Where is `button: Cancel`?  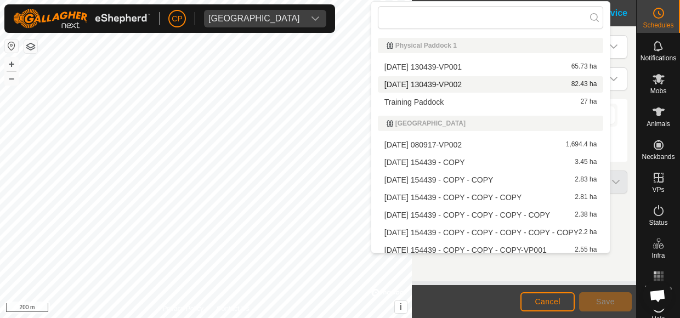
button: Cancel is located at coordinates (547, 301).